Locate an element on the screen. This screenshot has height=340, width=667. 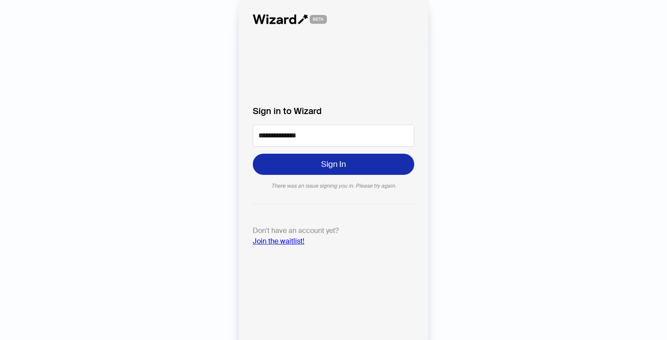
span: Sign In is located at coordinates (333, 164).